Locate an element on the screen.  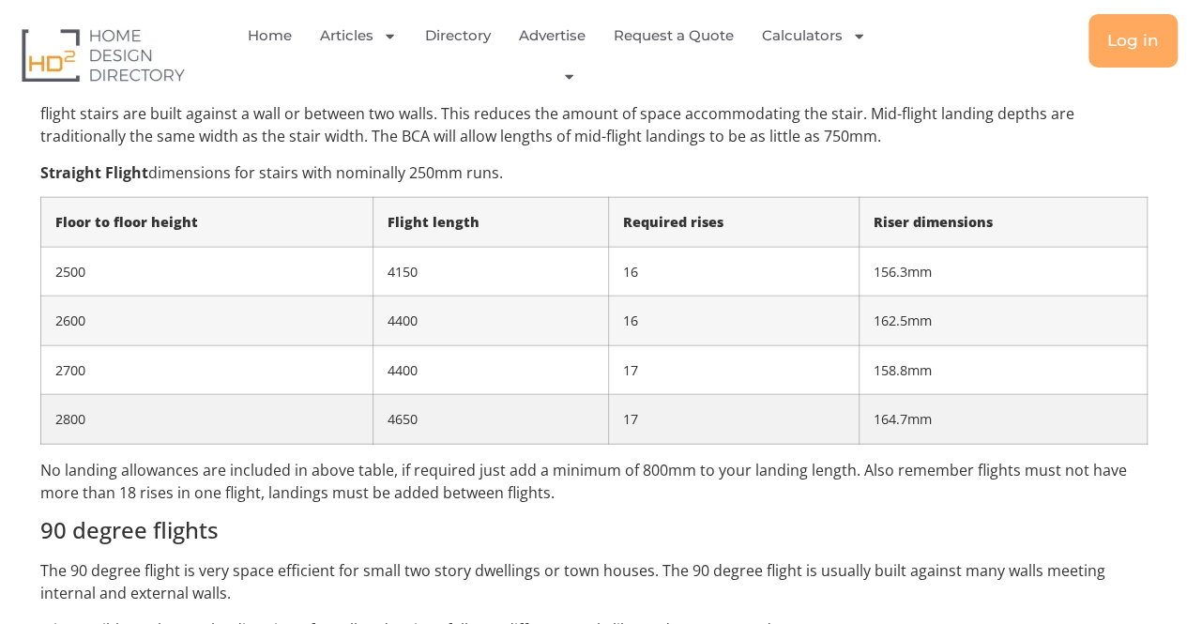
p: The simplest form of stairs is the straight flight. These are generally built with or without lan... is located at coordinates (594, 114).